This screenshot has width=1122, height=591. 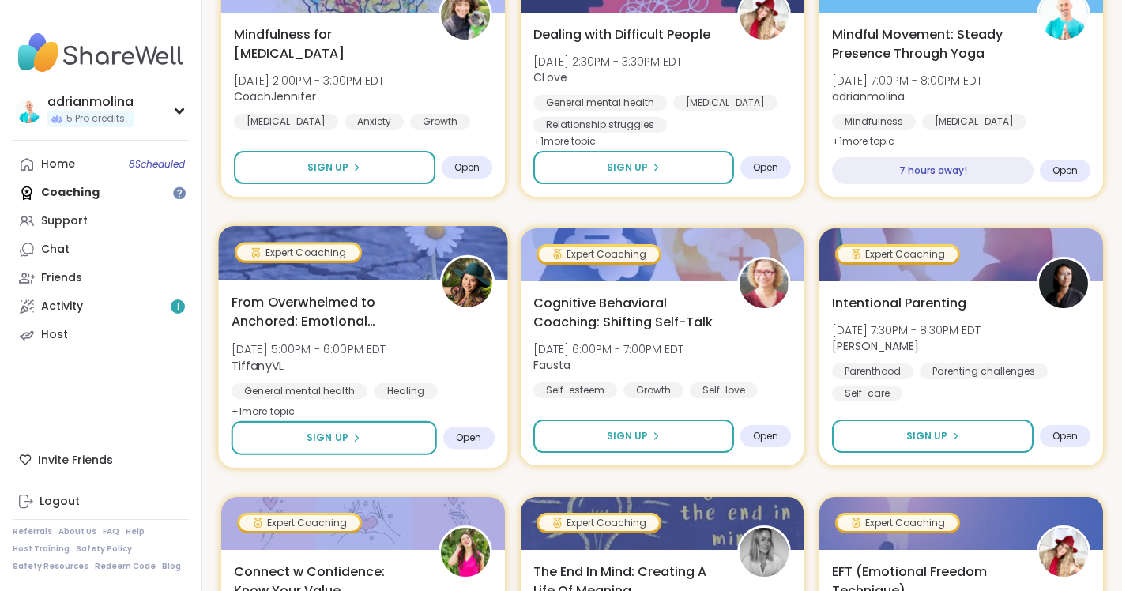 What do you see at coordinates (1063, 552) in the screenshot?
I see `img: CLove` at bounding box center [1063, 552].